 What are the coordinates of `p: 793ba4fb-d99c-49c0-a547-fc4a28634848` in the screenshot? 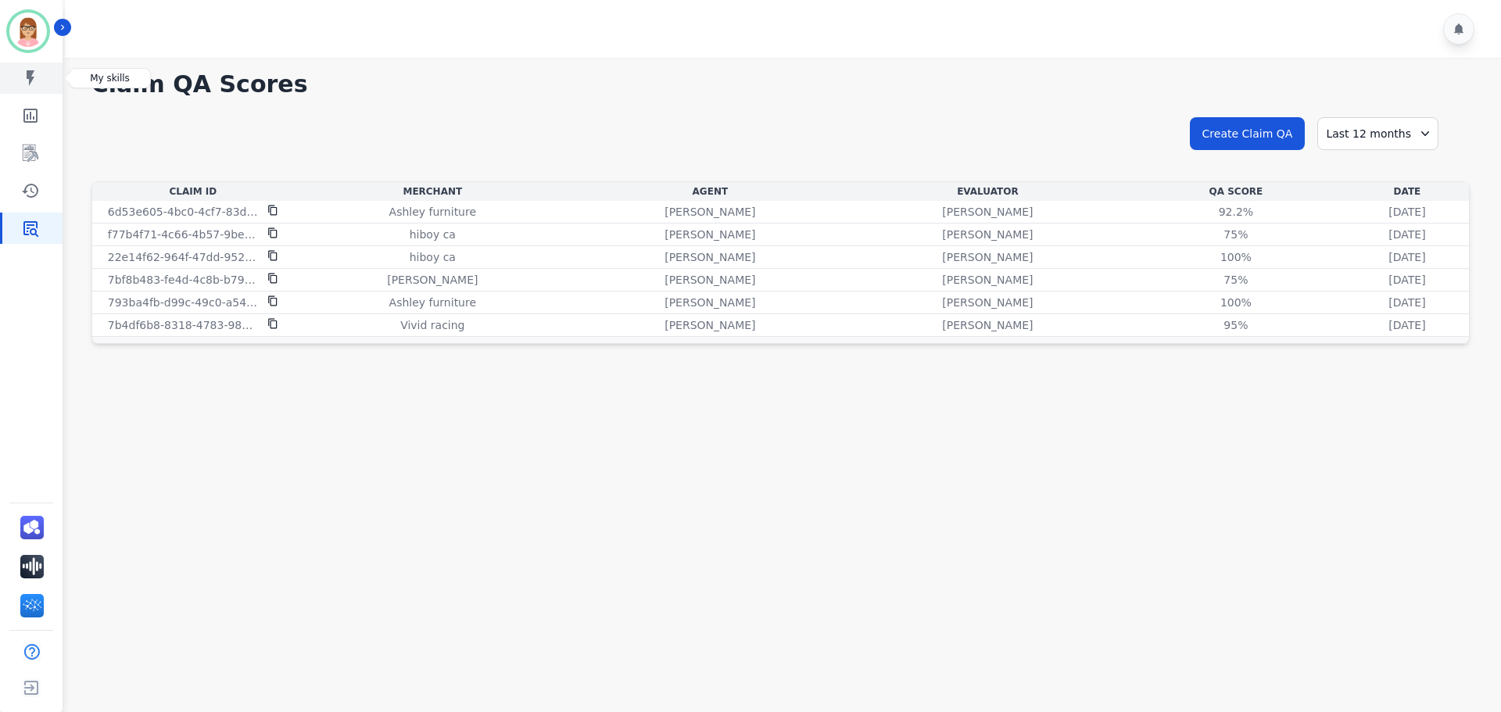 It's located at (183, 302).